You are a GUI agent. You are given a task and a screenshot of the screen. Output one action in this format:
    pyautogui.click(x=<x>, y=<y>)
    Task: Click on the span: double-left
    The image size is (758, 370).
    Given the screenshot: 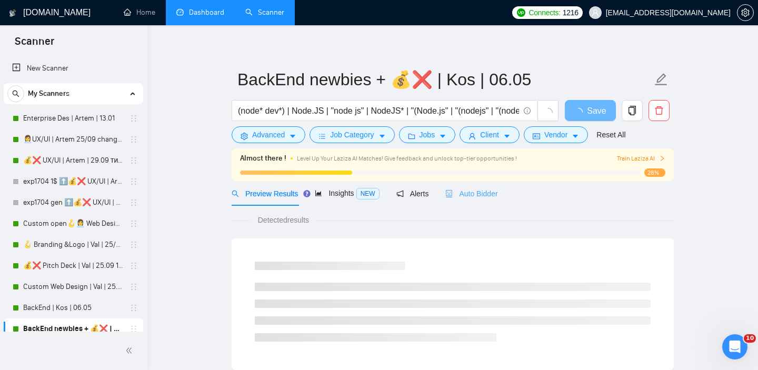 What is the action you would take?
    pyautogui.click(x=131, y=351)
    